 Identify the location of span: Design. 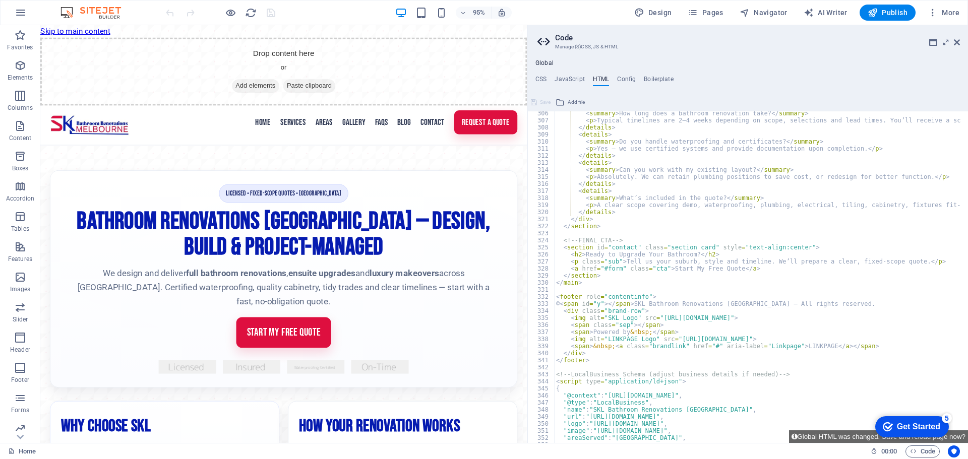
(653, 13).